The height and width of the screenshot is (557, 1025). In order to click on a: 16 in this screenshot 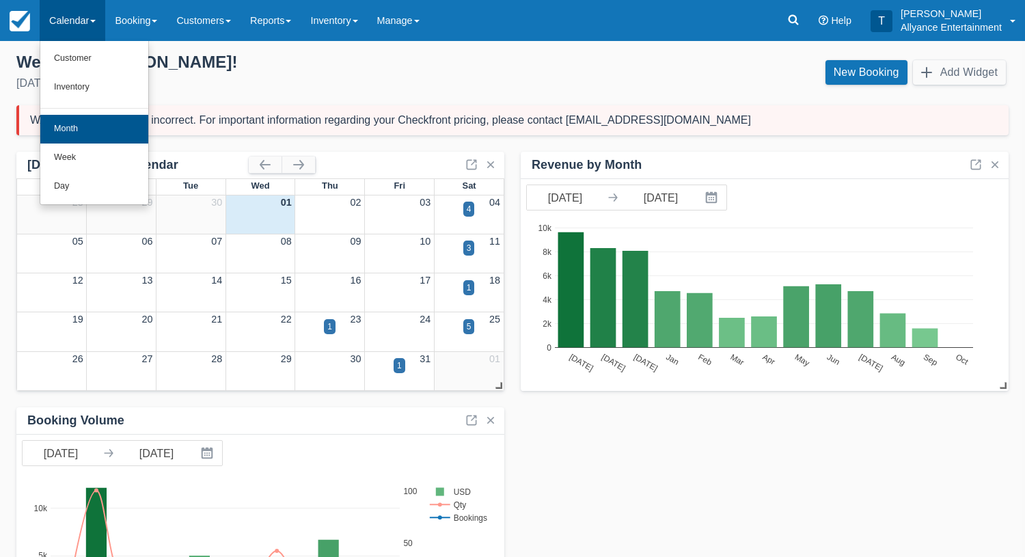, I will do `click(356, 280)`.